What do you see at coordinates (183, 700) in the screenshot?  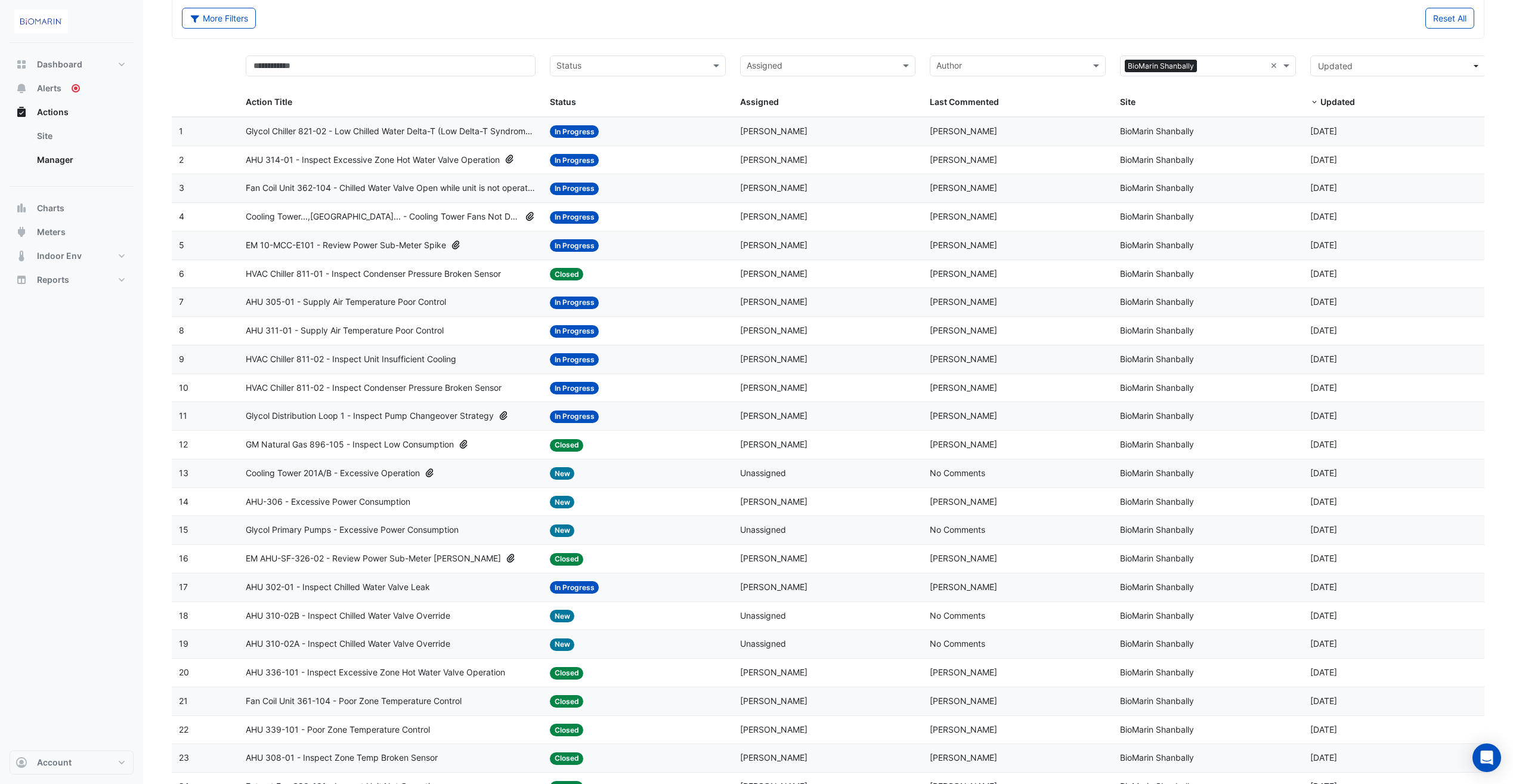 I see `span: 21` at bounding box center [183, 700].